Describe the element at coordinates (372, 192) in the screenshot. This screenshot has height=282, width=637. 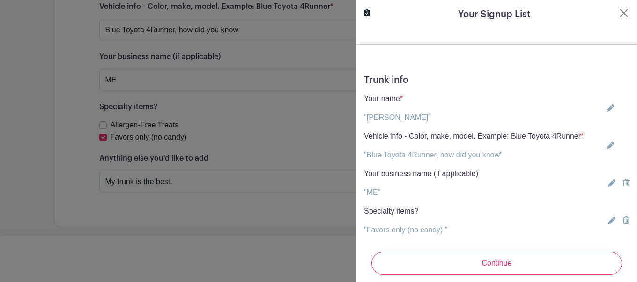
I see `a: "ME"` at that location.